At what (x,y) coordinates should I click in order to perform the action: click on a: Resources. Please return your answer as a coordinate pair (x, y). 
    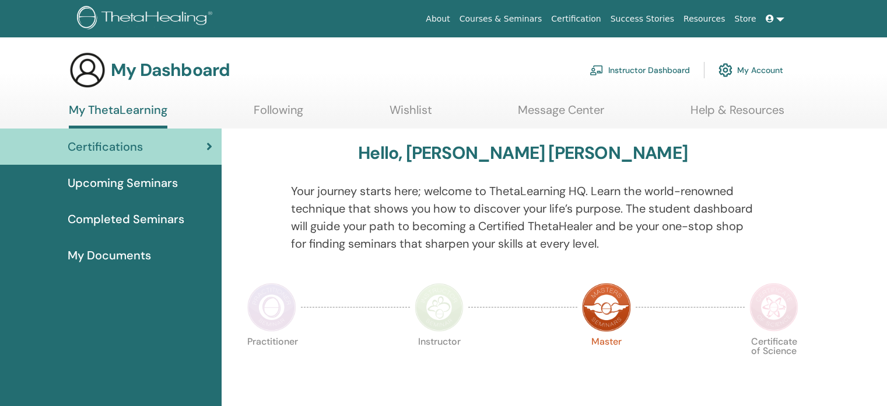
    Looking at the image, I should click on (705, 19).